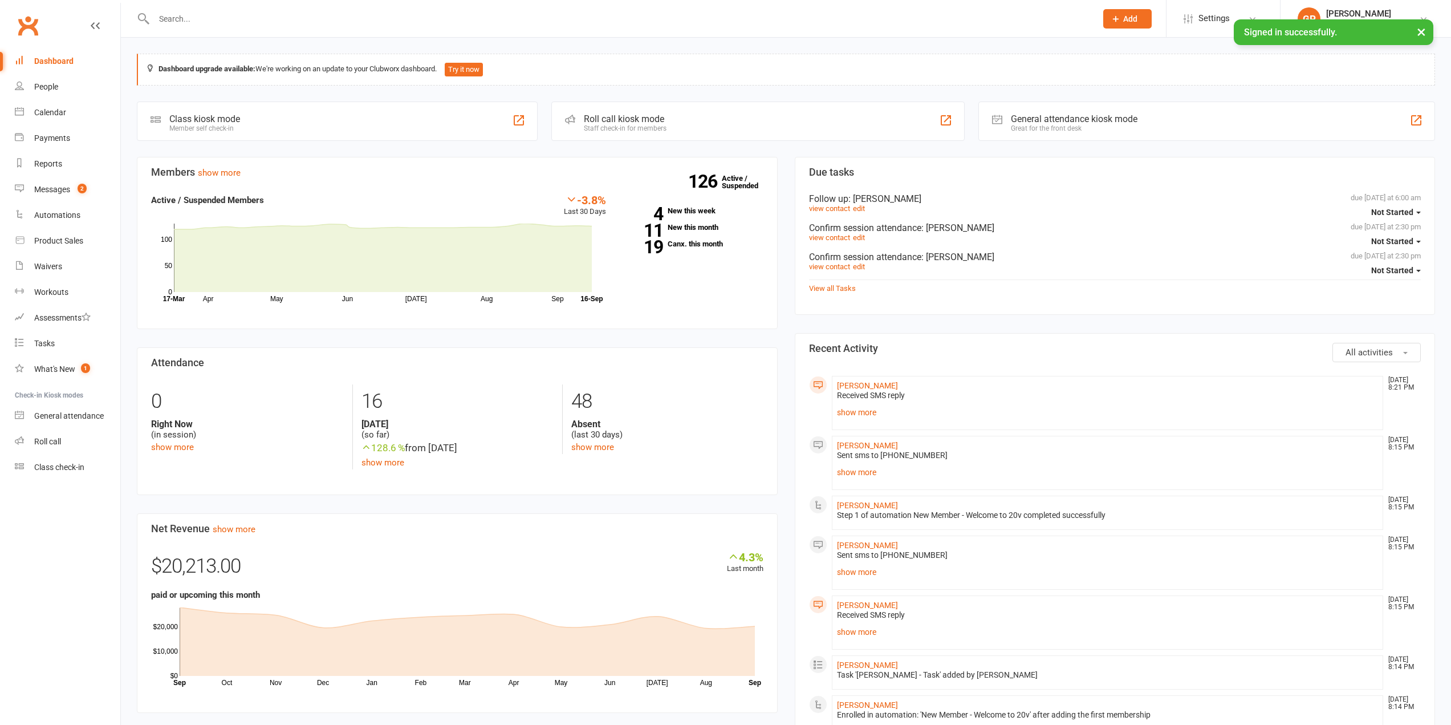  Describe the element at coordinates (54, 61) in the screenshot. I see `div: Dashboard` at that location.